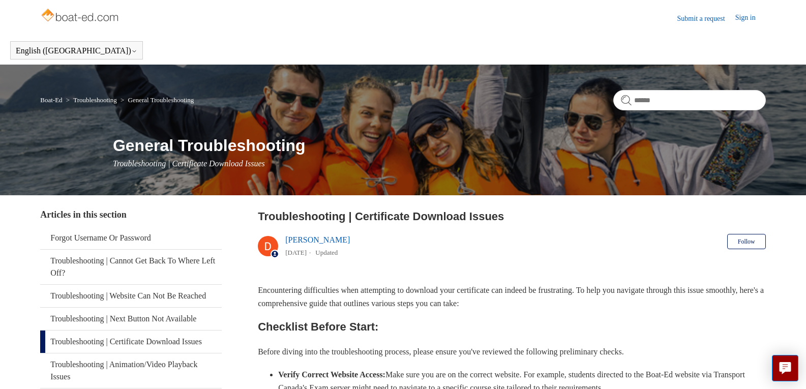 This screenshot has width=806, height=389. Describe the element at coordinates (296, 252) in the screenshot. I see `time: 03/14/2024, 13:15` at that location.